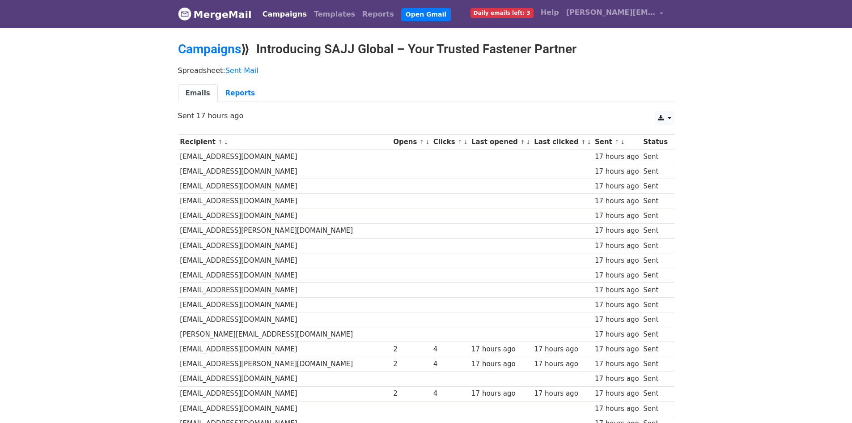 The width and height of the screenshot is (852, 423). I want to click on th: Status, so click(655, 142).